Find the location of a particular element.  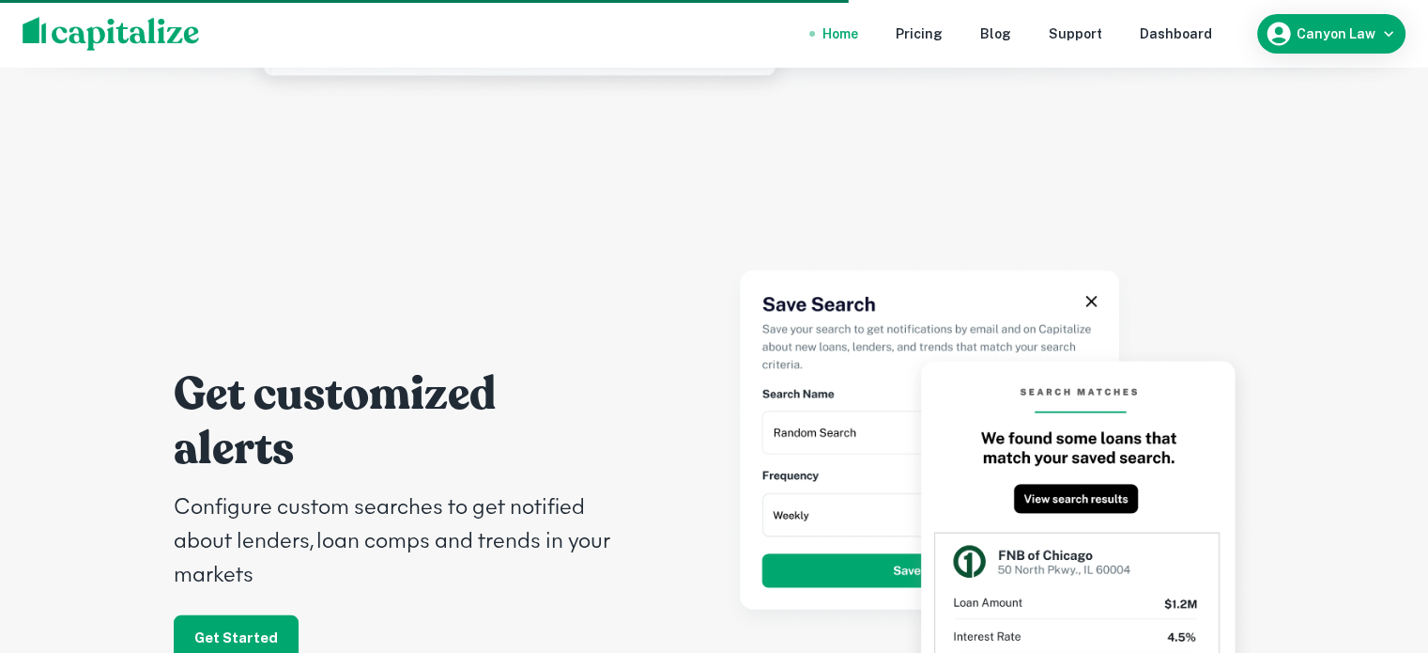

div: Home is located at coordinates (840, 34).